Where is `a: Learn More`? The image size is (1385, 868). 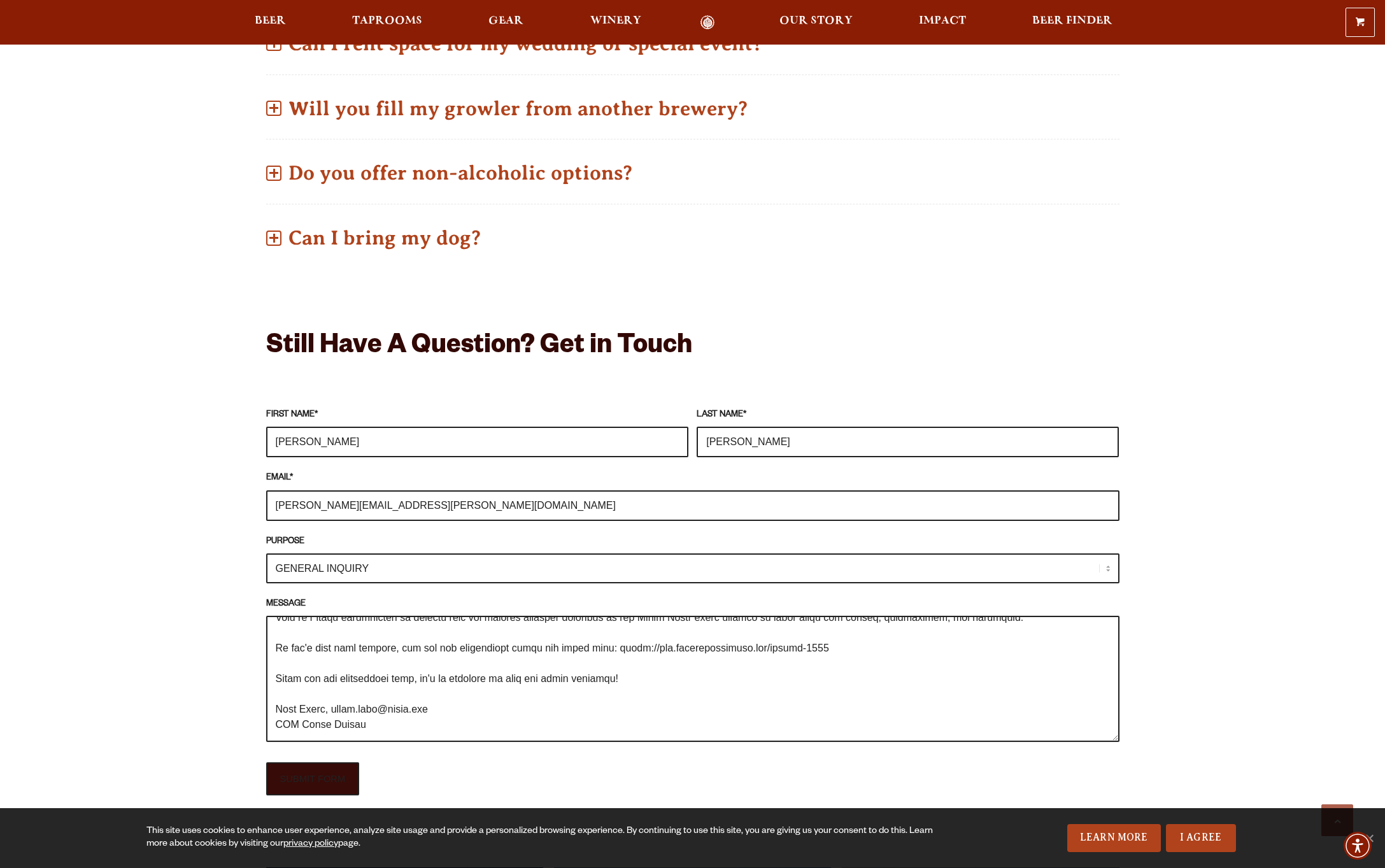 a: Learn More is located at coordinates (1114, 838).